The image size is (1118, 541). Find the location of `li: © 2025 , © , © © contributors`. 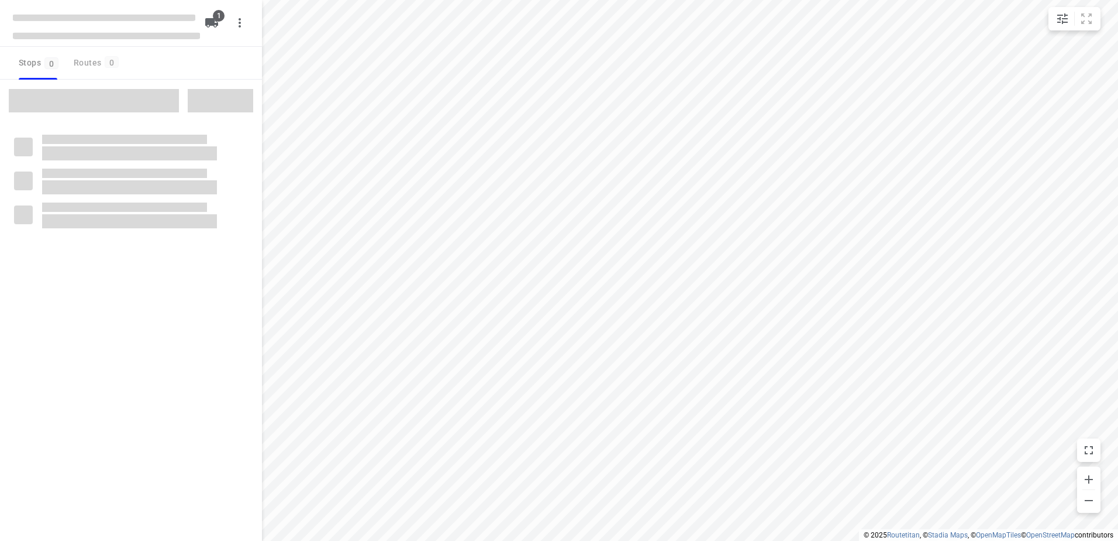

li: © 2025 , © , © © contributors is located at coordinates (989, 535).